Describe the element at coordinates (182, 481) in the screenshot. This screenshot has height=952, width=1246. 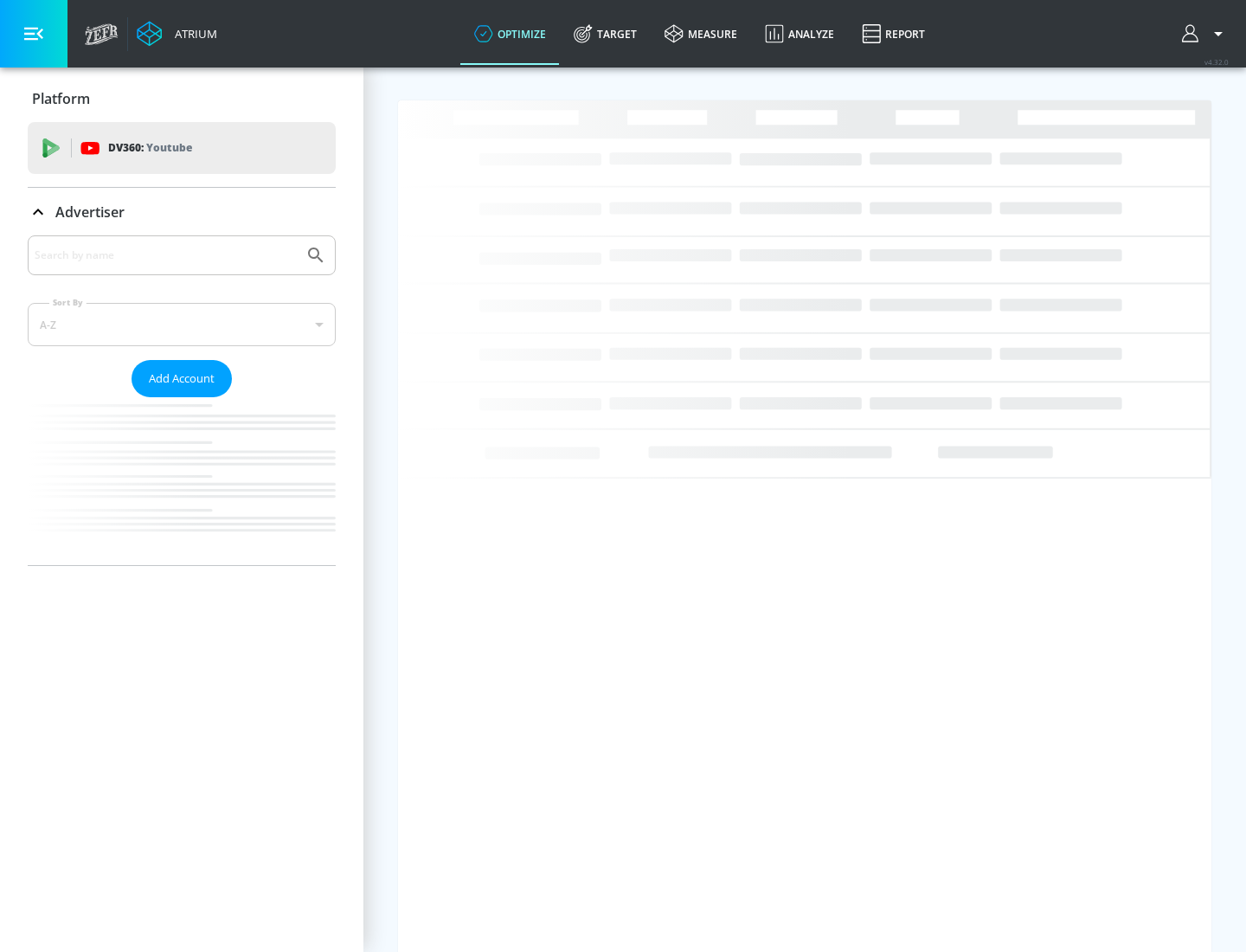
I see `nav: list of Advertiser` at that location.